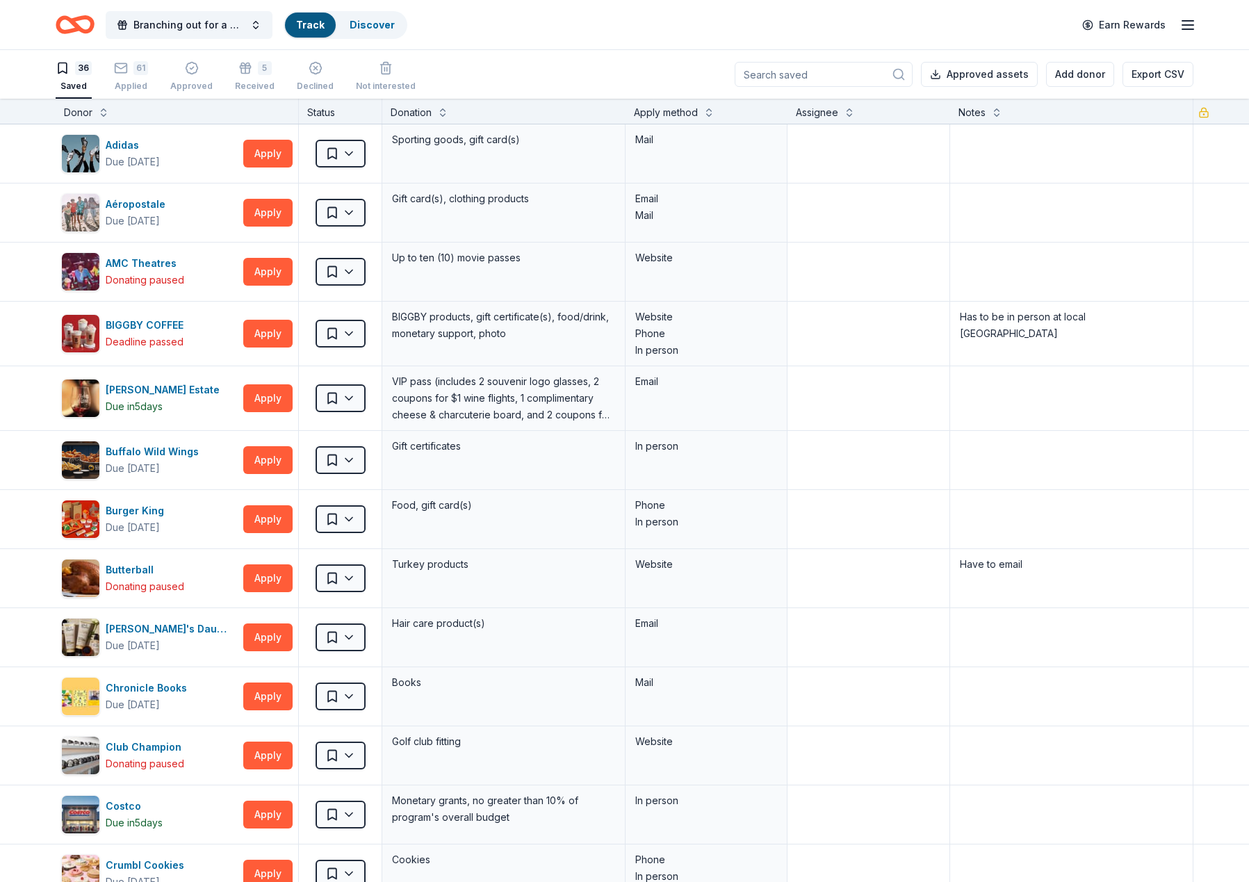  Describe the element at coordinates (81, 578) in the screenshot. I see `img: Image for Butterball` at that location.